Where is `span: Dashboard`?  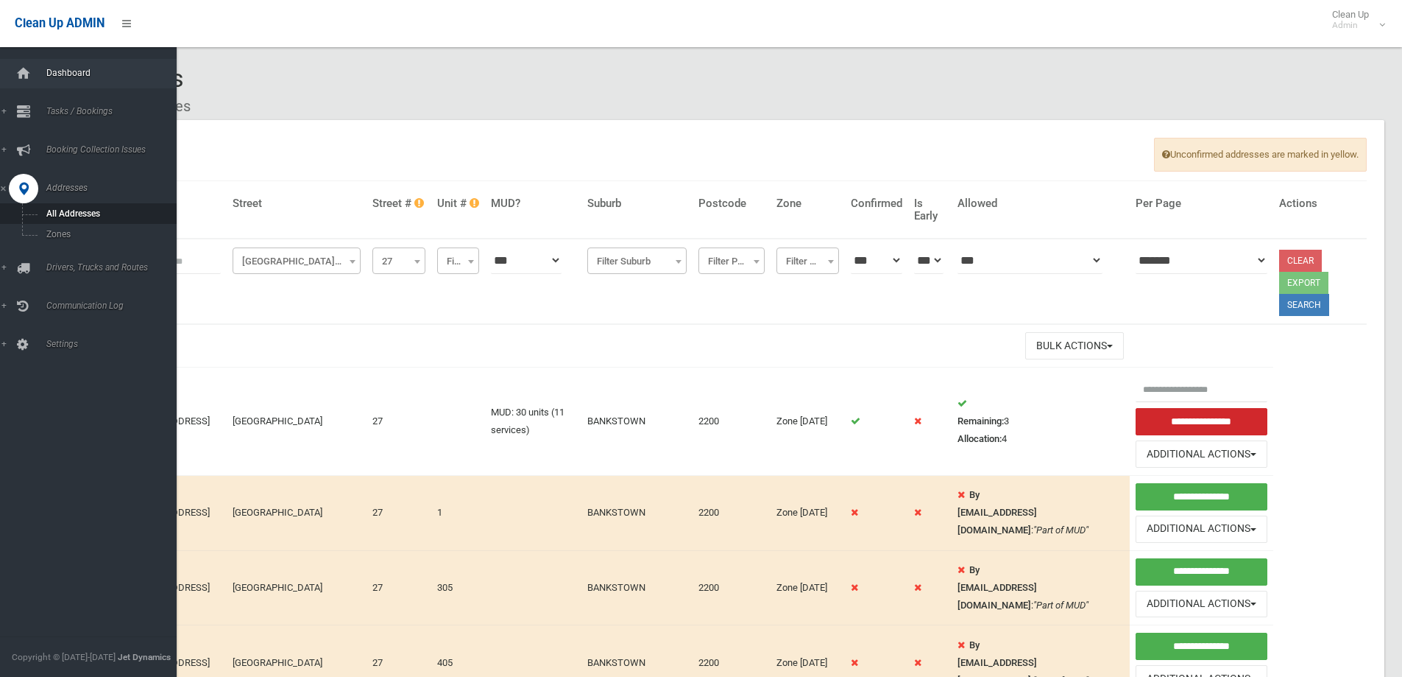 span: Dashboard is located at coordinates (115, 73).